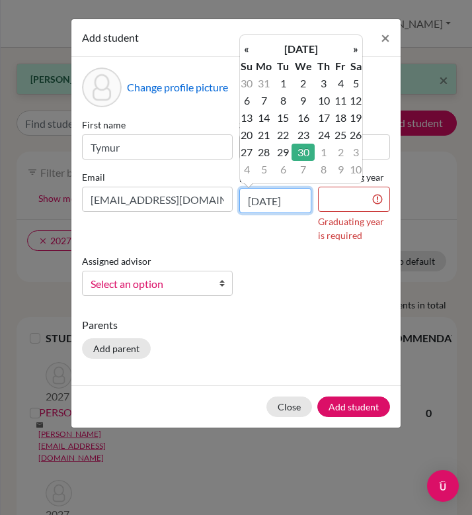 Image resolution: width=472 pixels, height=515 pixels. What do you see at coordinates (102, 87) in the screenshot?
I see `div: Profile picture` at bounding box center [102, 87].